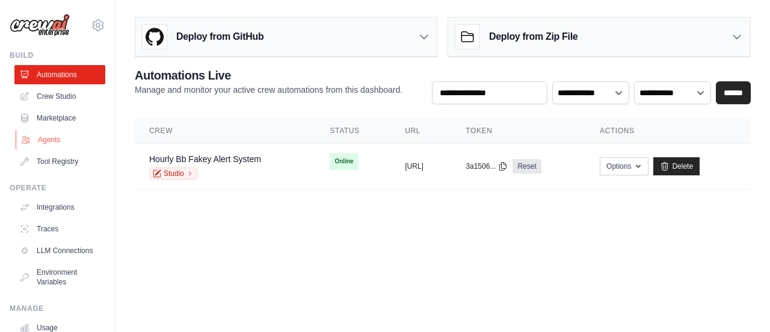  What do you see at coordinates (518, 131) in the screenshot?
I see `th: Token` at bounding box center [518, 131].